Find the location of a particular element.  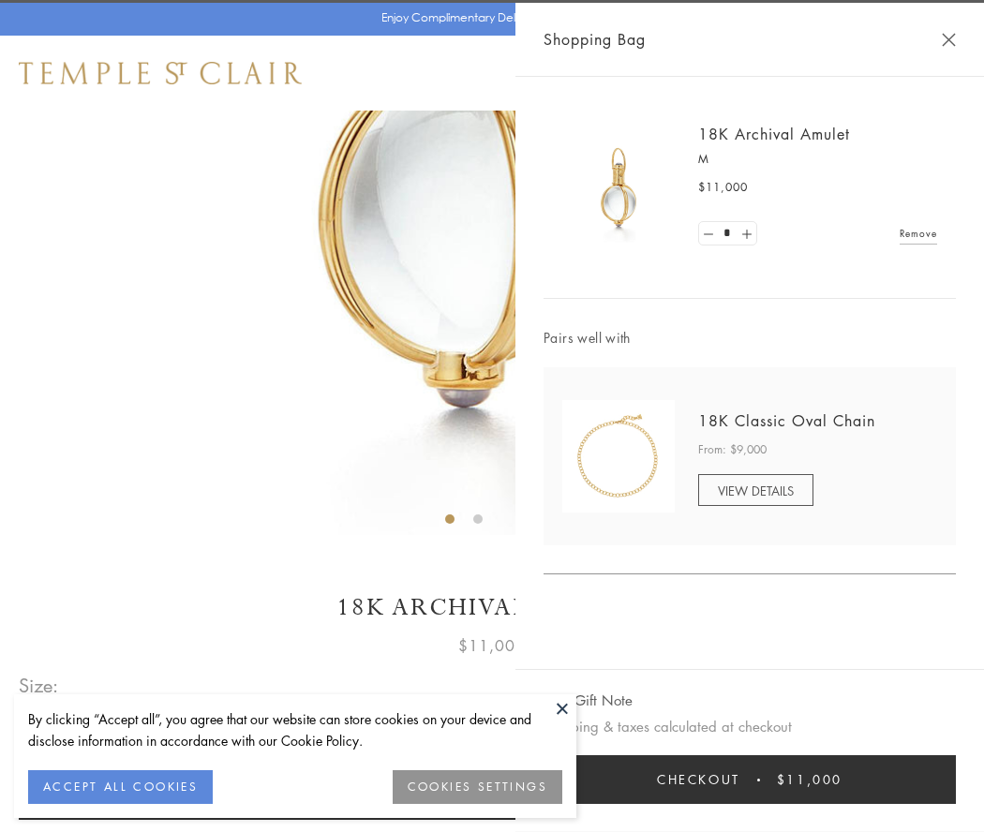

span: From: $9,000 is located at coordinates (732, 450).